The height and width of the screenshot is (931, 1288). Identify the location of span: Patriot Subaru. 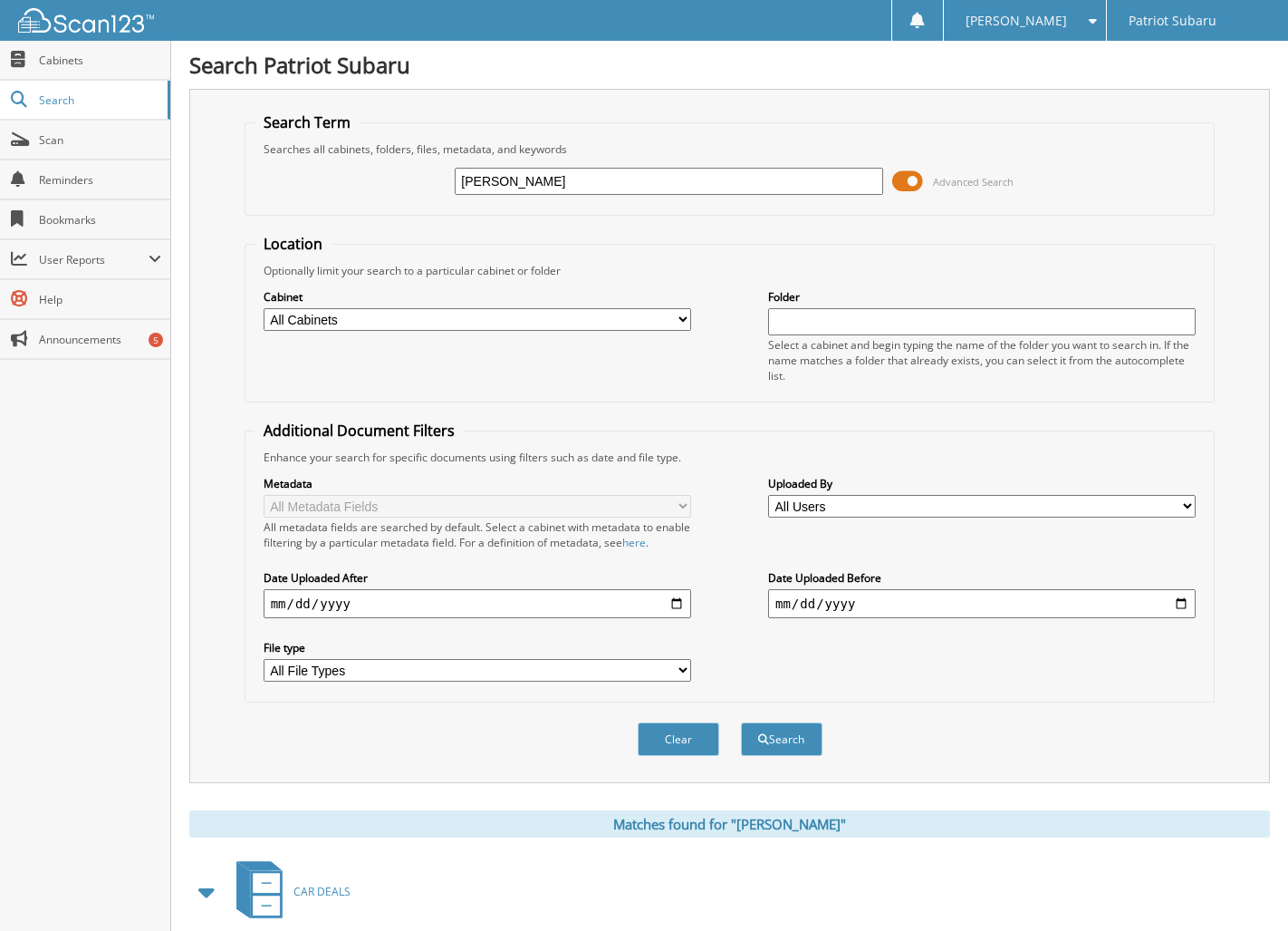
(1172, 21).